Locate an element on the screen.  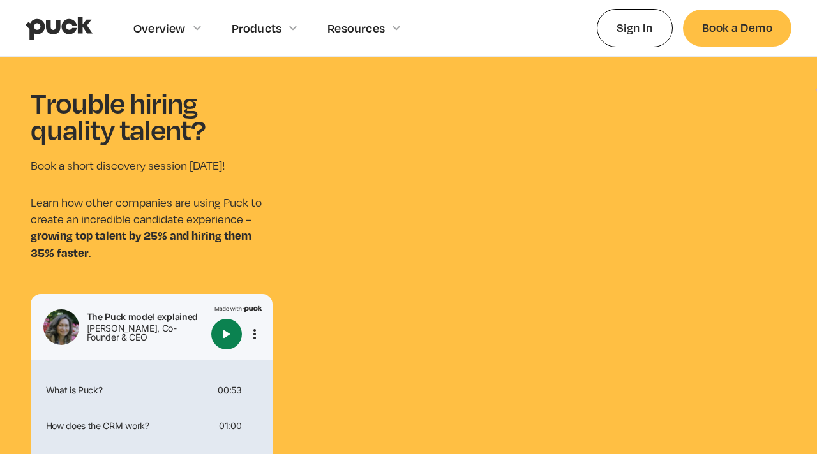
div: 01:00 is located at coordinates (230, 426).